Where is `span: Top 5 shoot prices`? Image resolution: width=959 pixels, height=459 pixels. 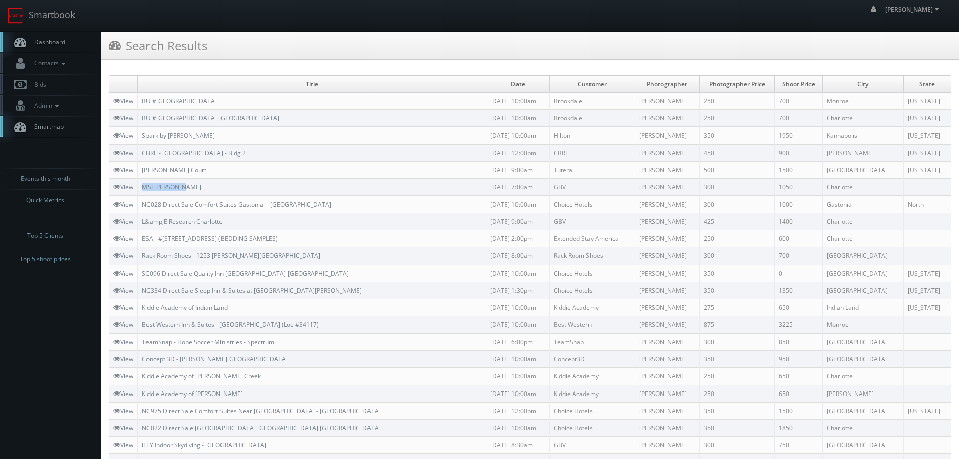
span: Top 5 shoot prices is located at coordinates (45, 259).